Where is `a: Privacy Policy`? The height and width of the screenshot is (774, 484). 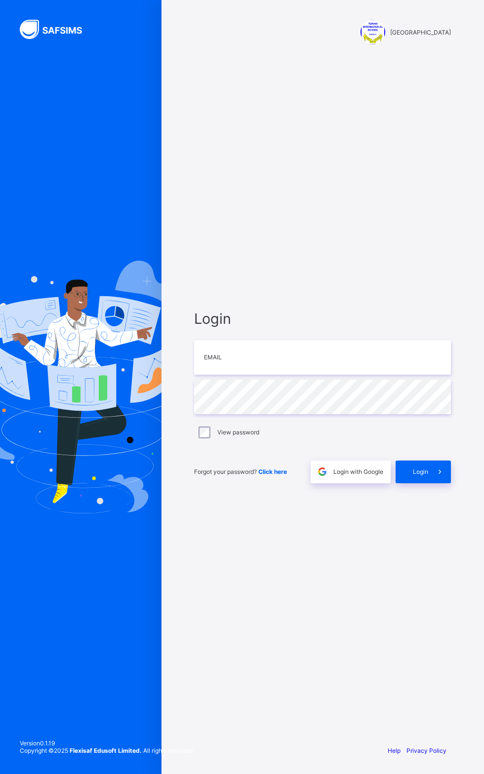 a: Privacy Policy is located at coordinates (426, 751).